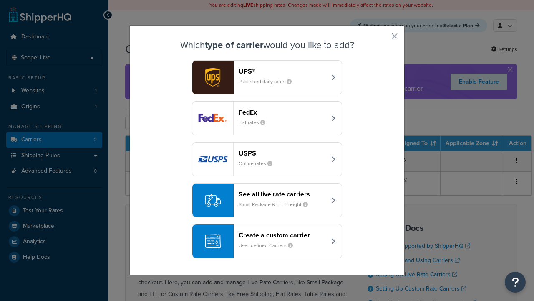  Describe the element at coordinates (267, 118) in the screenshot. I see `button: fedEx logoFedExList rates` at that location.